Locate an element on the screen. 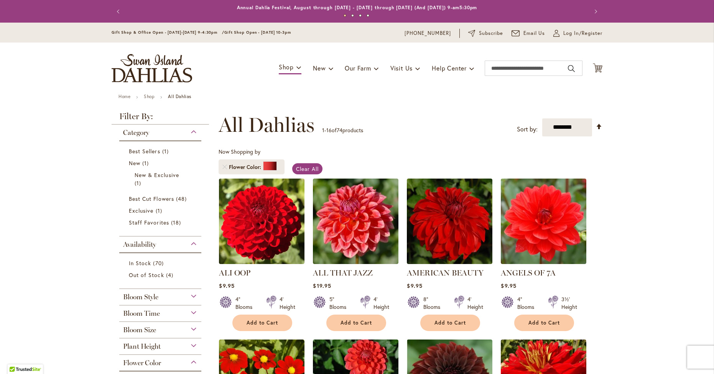 This screenshot has width=714, height=374. span: Best Sellers is located at coordinates (145, 151).